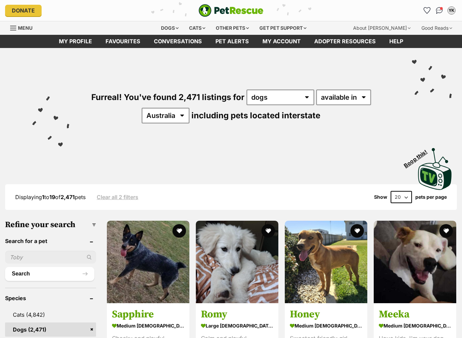 The image size is (462, 338). What do you see at coordinates (283, 28) in the screenshot?
I see `div: Get pet support` at bounding box center [283, 28].